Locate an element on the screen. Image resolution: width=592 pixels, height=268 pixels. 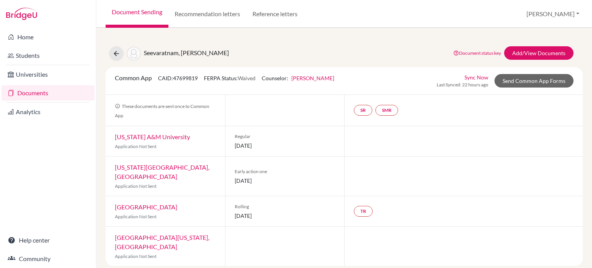
span: Rolling is located at coordinates (285, 207).